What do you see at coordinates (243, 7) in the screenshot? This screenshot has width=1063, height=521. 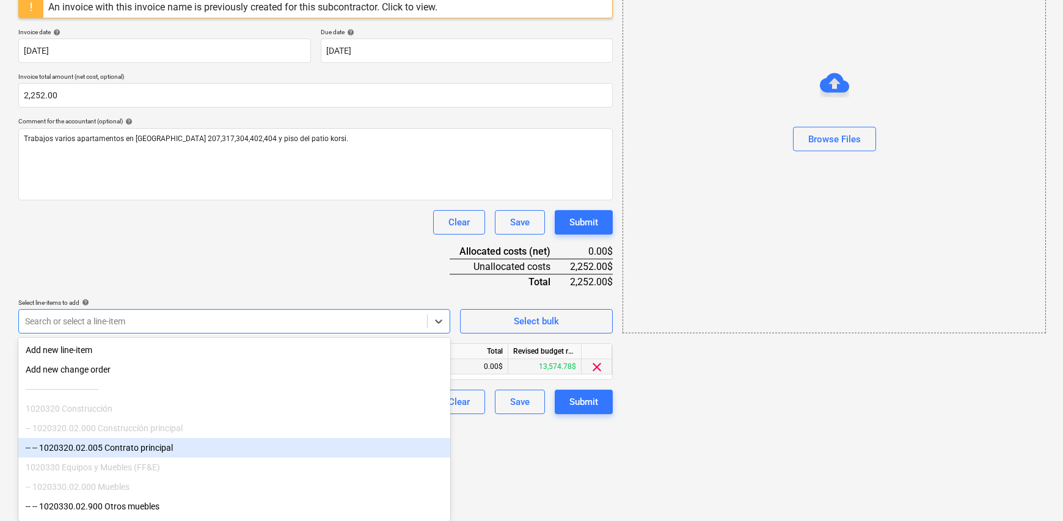 I see `div: An invoice with this invoice name is previously created for this subcontractor. Click to view.` at bounding box center [243, 7].